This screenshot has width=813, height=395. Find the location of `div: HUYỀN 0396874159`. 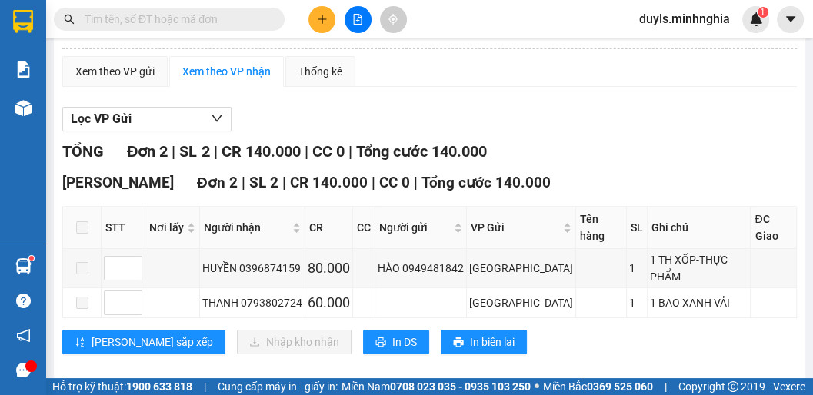

div: HUYỀN 0396874159 is located at coordinates (252, 268).